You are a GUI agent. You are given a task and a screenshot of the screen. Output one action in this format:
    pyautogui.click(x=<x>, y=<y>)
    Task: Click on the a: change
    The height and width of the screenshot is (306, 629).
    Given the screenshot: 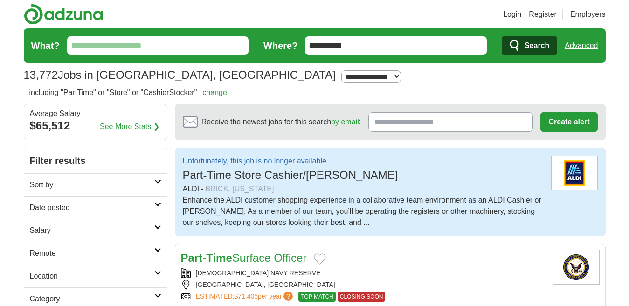 What is the action you would take?
    pyautogui.click(x=214, y=92)
    